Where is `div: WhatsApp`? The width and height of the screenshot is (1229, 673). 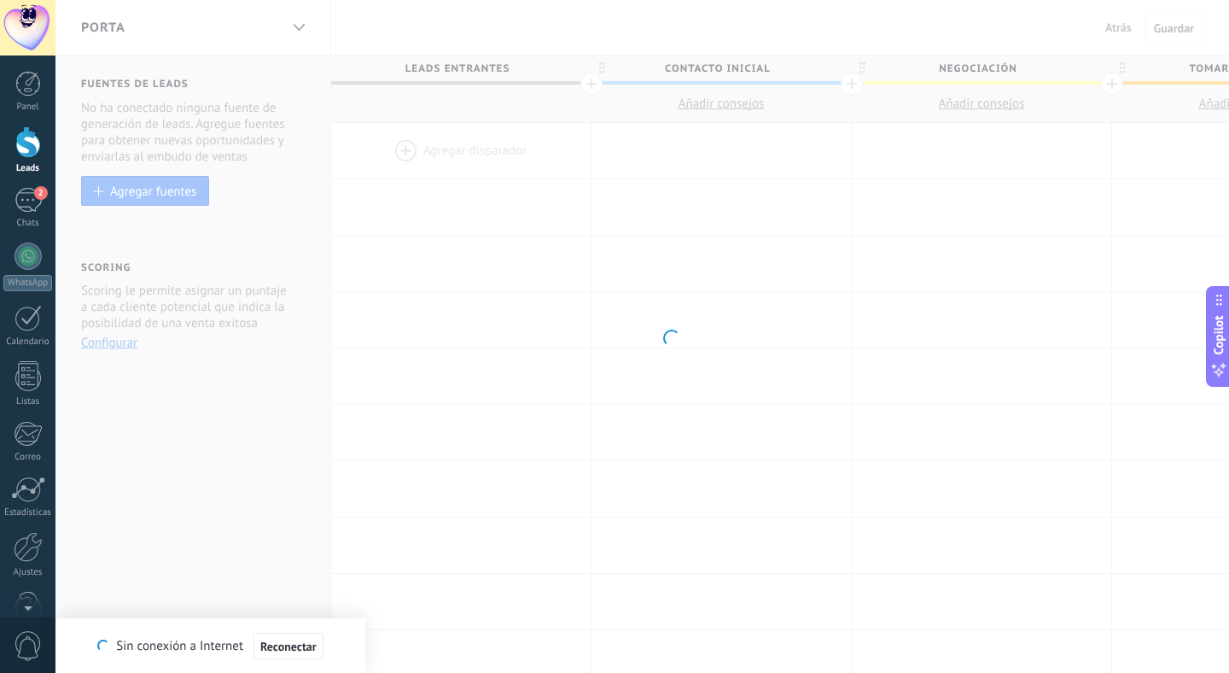
div: WhatsApp is located at coordinates (27, 283).